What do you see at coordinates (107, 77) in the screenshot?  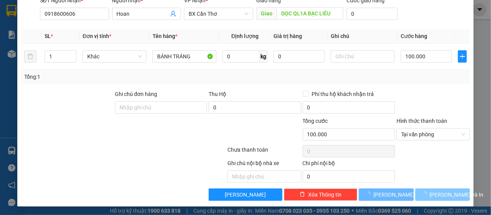 I see `div: Tổng: 1` at bounding box center [107, 77].